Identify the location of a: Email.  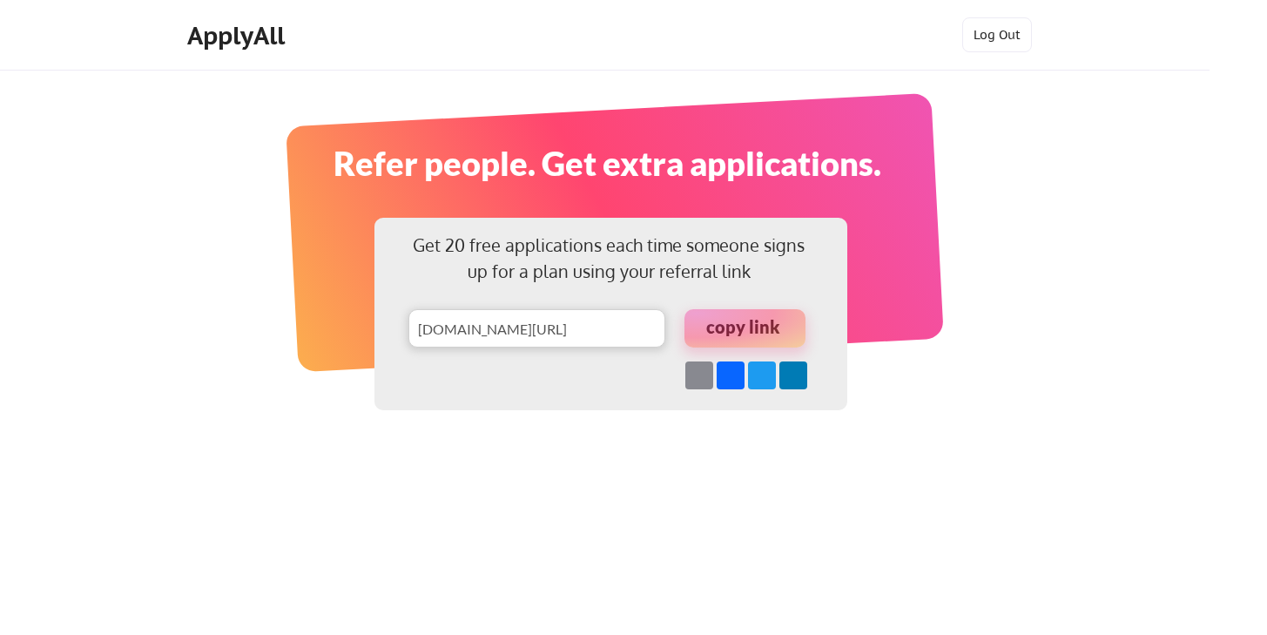
(699, 375).